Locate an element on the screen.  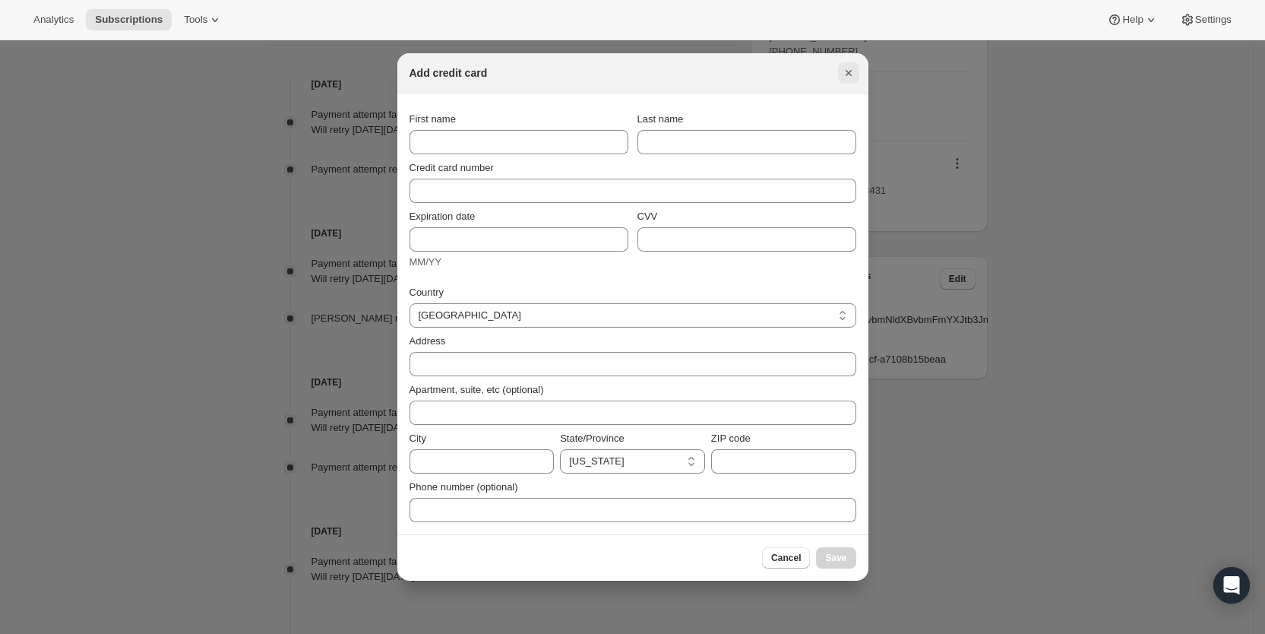
span: MM/YY is located at coordinates (425, 261).